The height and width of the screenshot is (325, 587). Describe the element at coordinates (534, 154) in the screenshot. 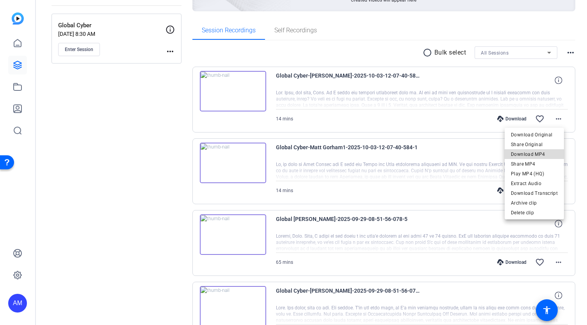

I see `span: Download MP4` at that location.